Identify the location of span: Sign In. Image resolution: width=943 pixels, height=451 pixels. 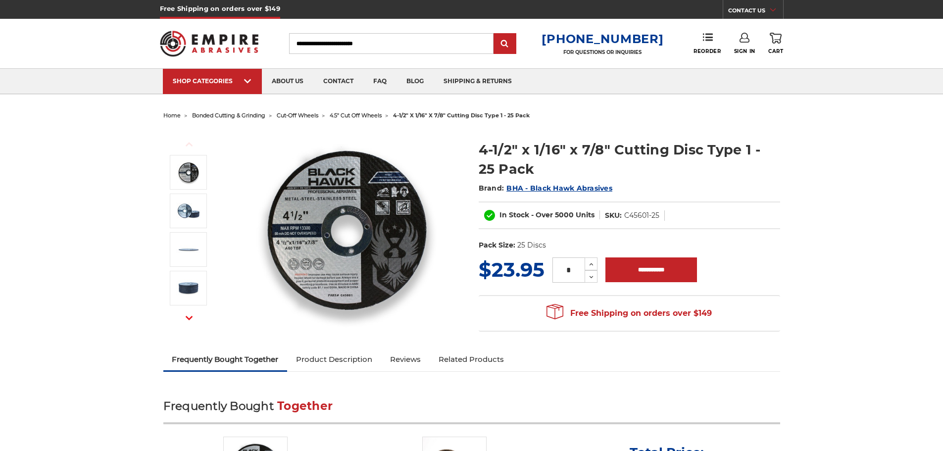
(745, 51).